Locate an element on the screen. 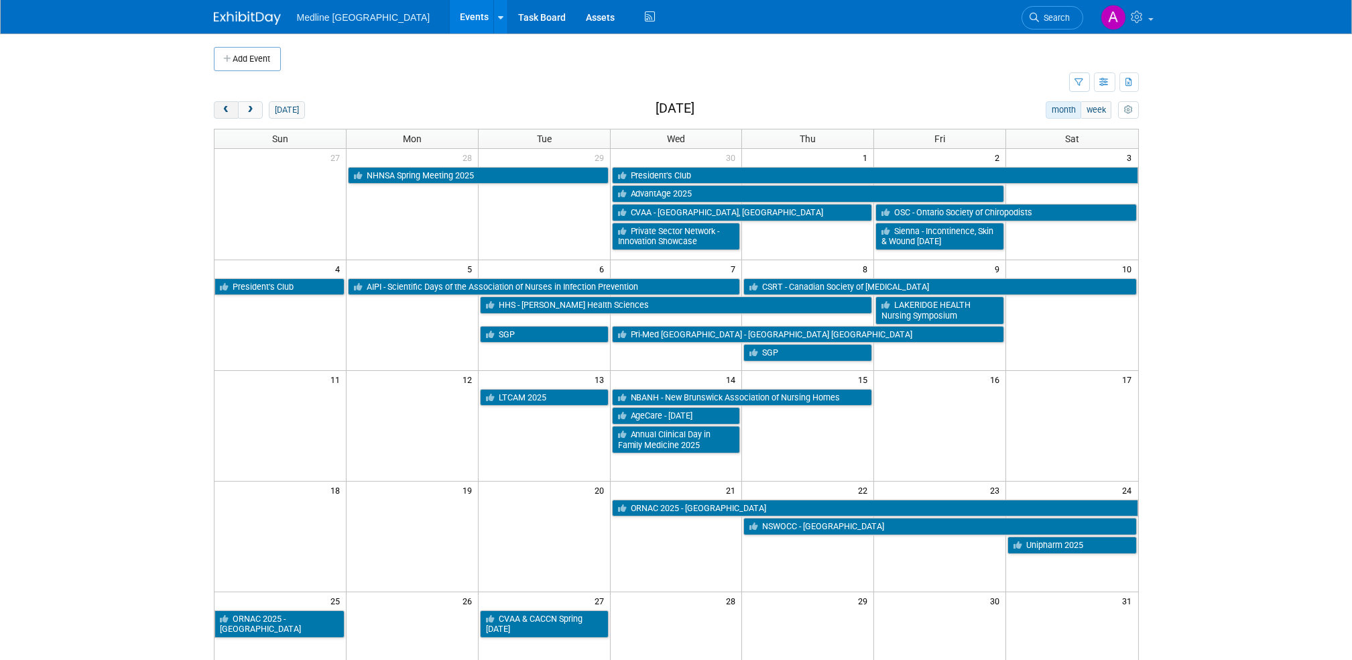 The width and height of the screenshot is (1352, 660). a: AIPI - Scientific Days of the Association of Nurses in Infection Prevention is located at coordinates (544, 287).